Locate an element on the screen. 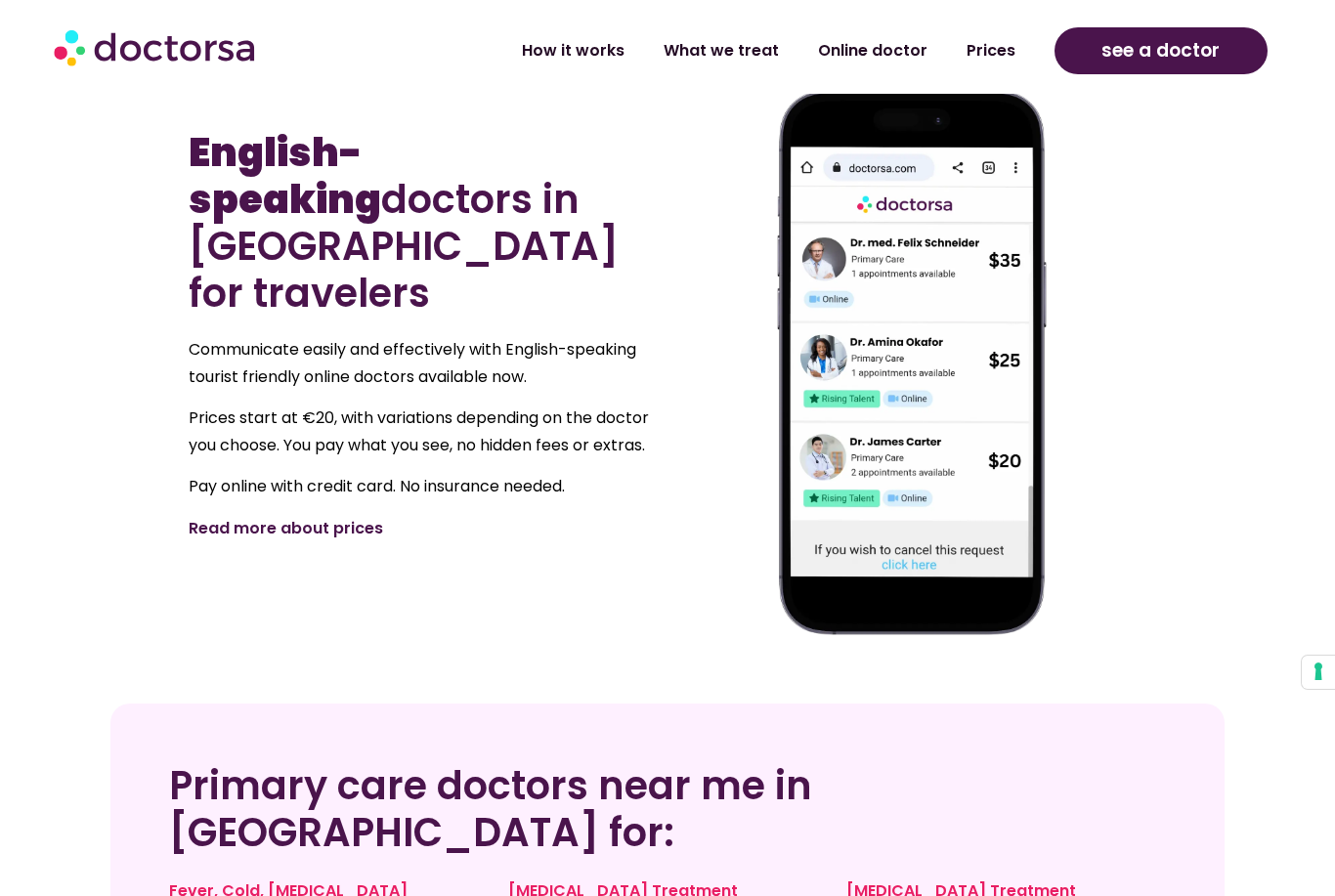  p: Pay online with credit card. No insurance needed. is located at coordinates (423, 486).